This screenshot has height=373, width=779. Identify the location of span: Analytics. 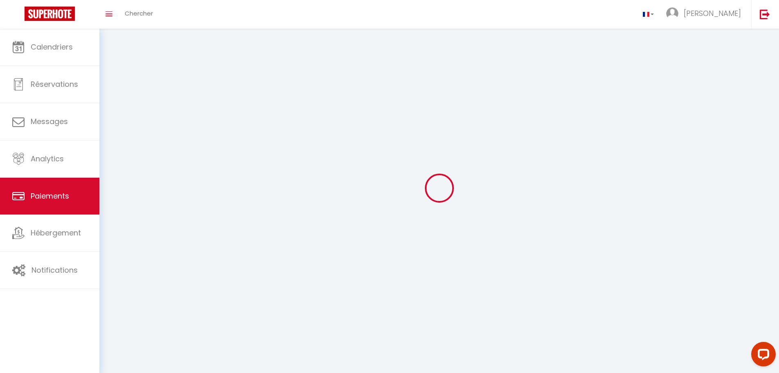
(47, 158).